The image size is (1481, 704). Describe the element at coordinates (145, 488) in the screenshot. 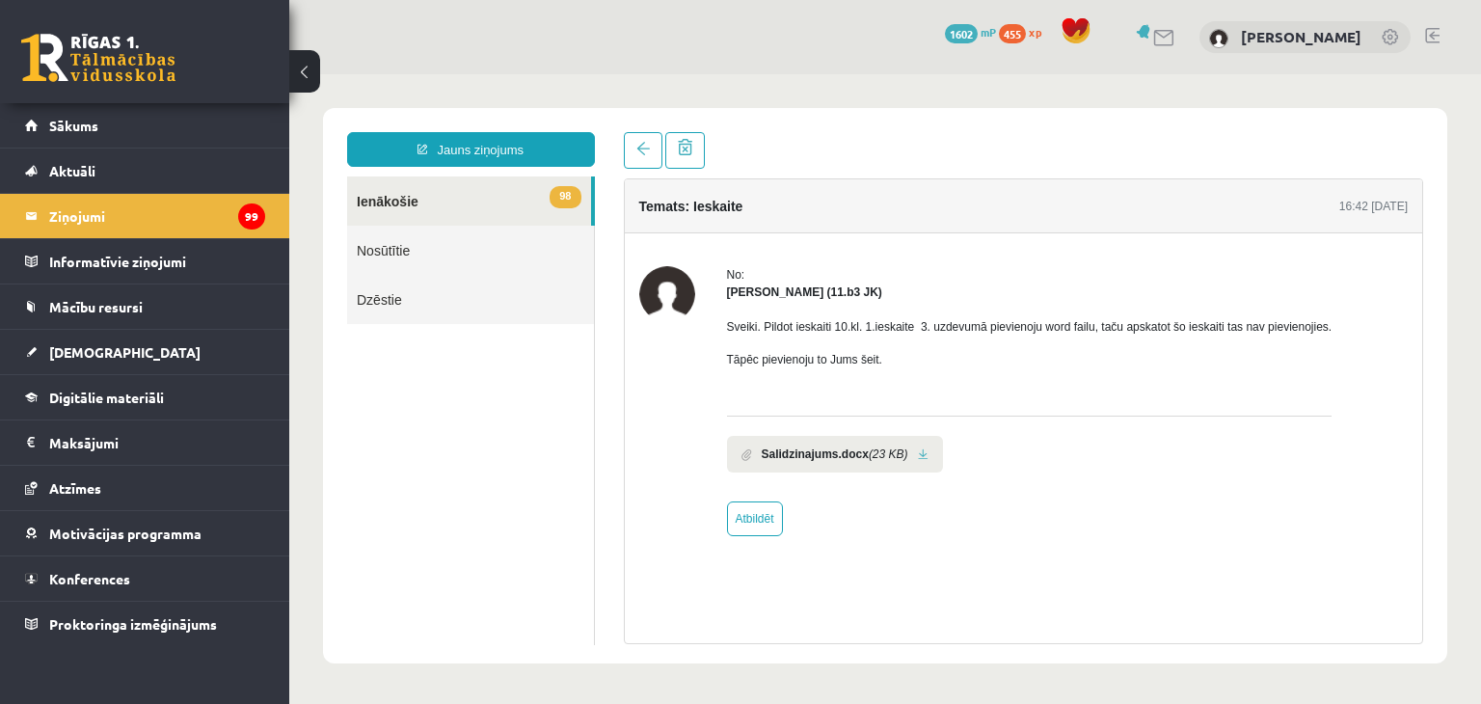

I see `a: Atzīmes` at that location.